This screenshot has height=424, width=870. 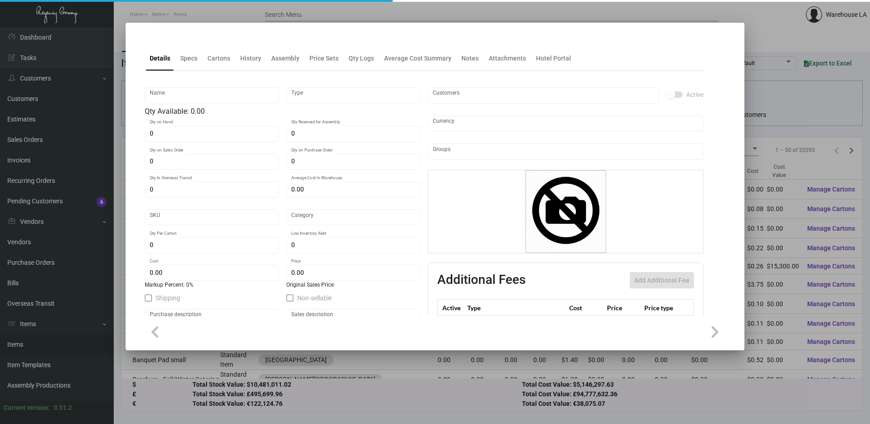 I want to click on button: Add Additional Fee, so click(x=662, y=280).